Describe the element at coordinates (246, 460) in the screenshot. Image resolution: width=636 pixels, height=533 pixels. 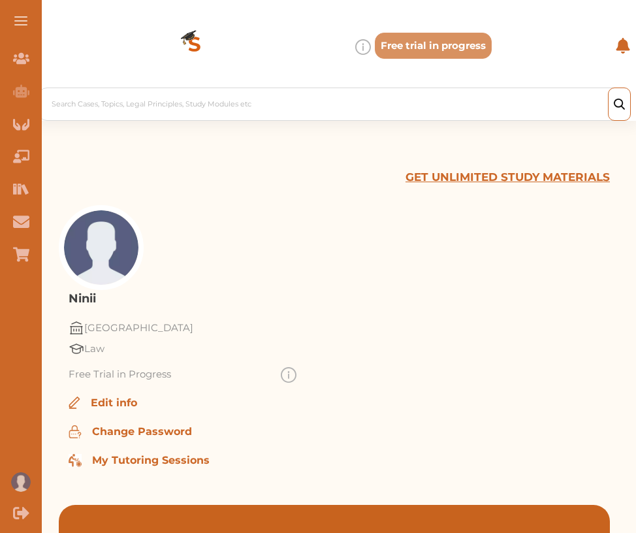
I see `div: Go to My Tutoring Sessions` at that location.